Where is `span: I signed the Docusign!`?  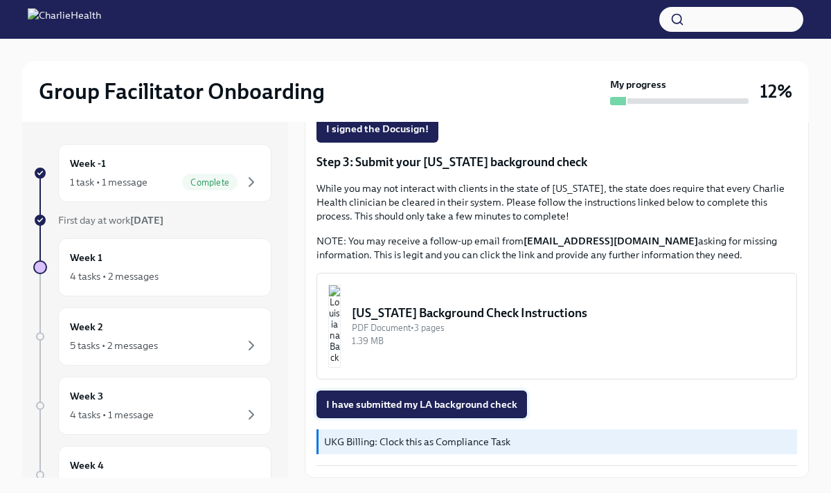
span: I signed the Docusign! is located at coordinates (377, 129).